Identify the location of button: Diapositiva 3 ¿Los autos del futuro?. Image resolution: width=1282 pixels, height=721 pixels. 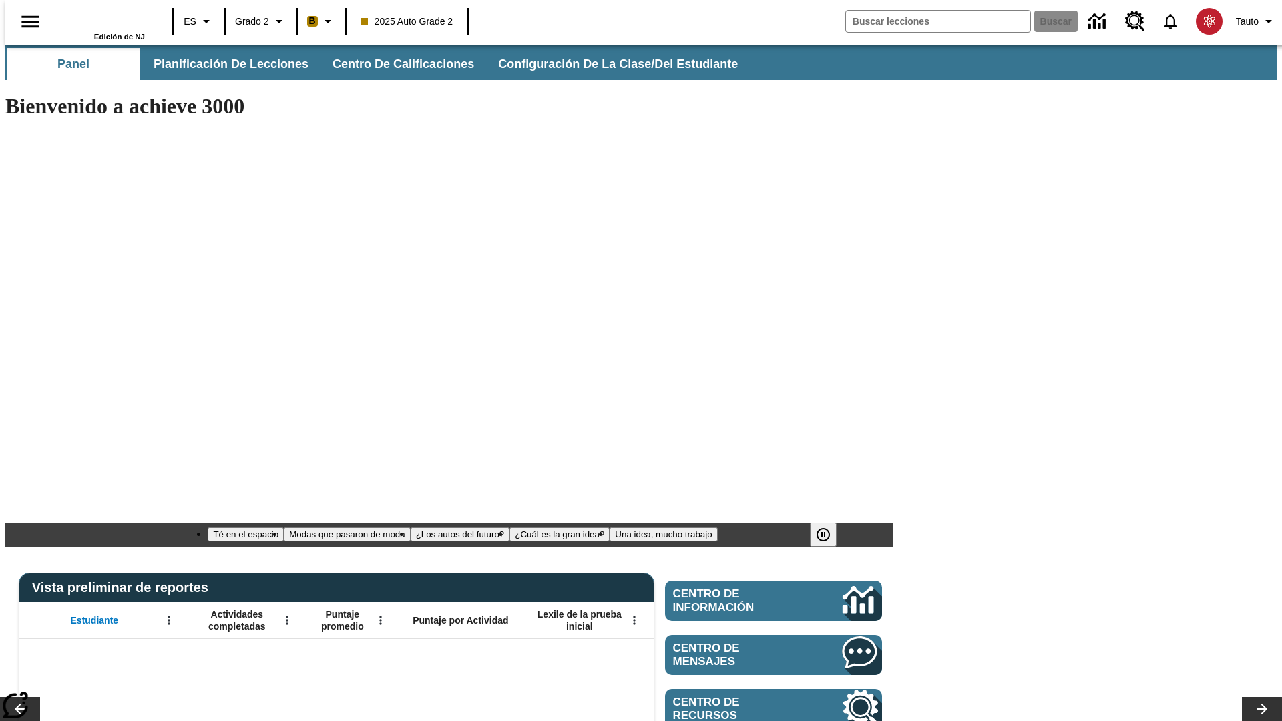
(460, 534).